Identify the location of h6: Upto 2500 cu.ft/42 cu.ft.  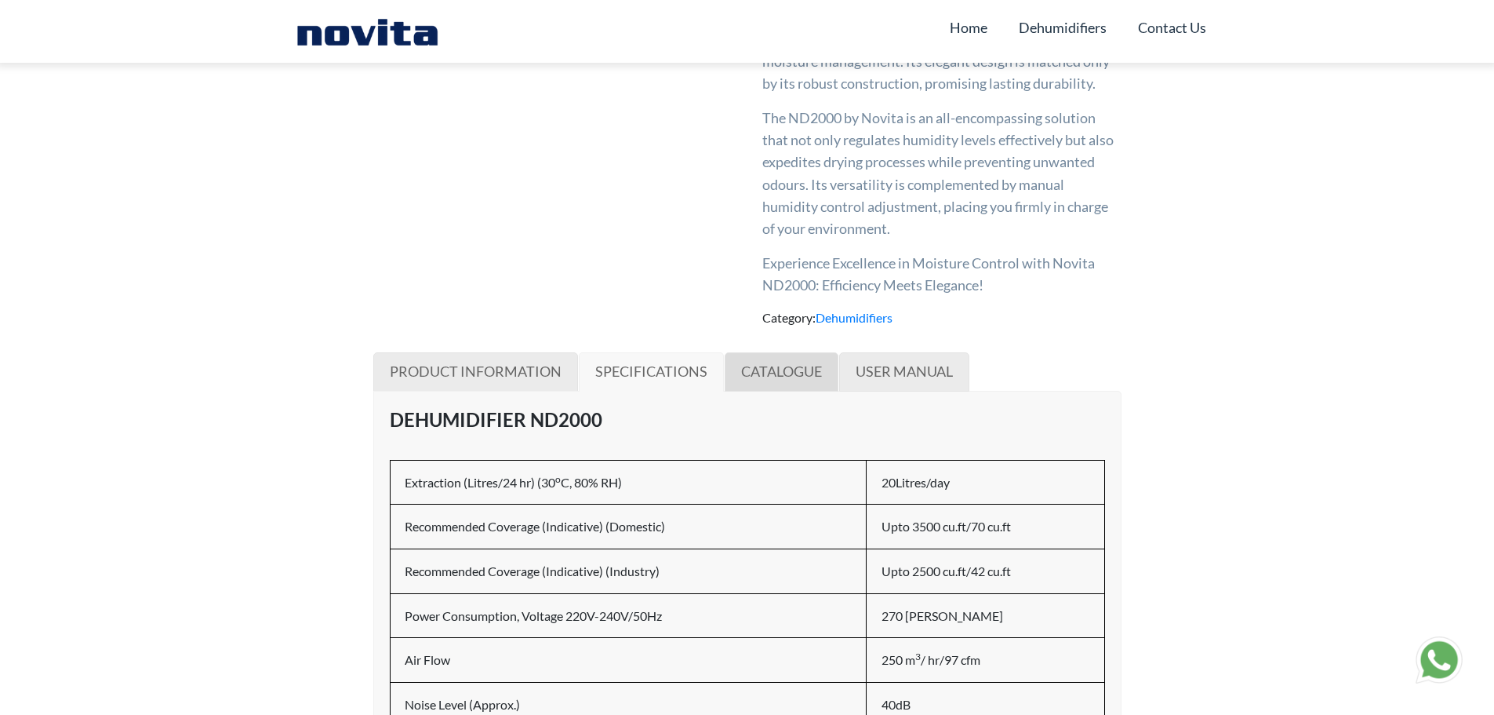
(986, 570).